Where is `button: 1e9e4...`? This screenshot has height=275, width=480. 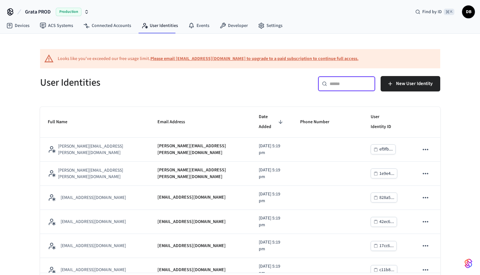 button: 1e9e4... is located at coordinates (384, 173).